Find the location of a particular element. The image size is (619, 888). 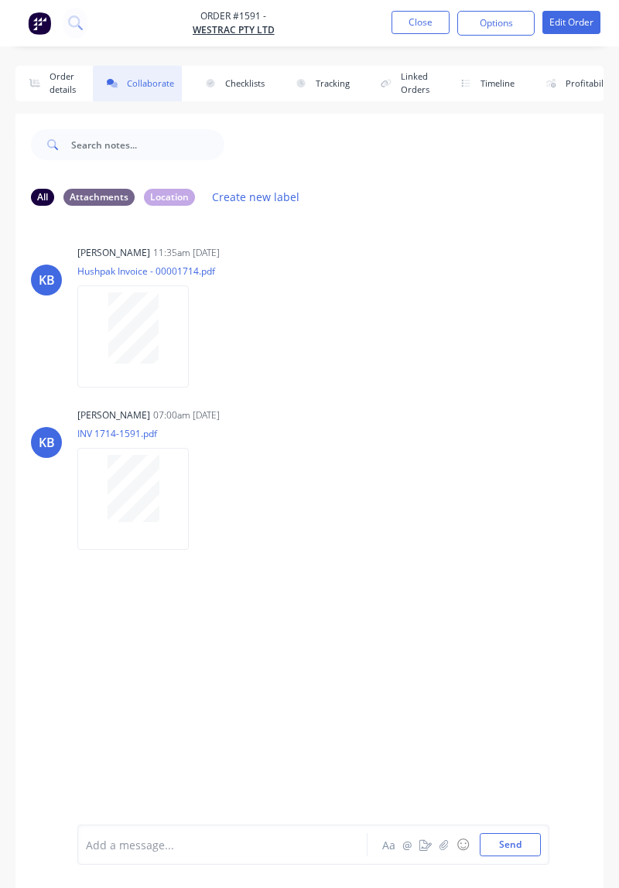

button: Order details is located at coordinates (50, 84).